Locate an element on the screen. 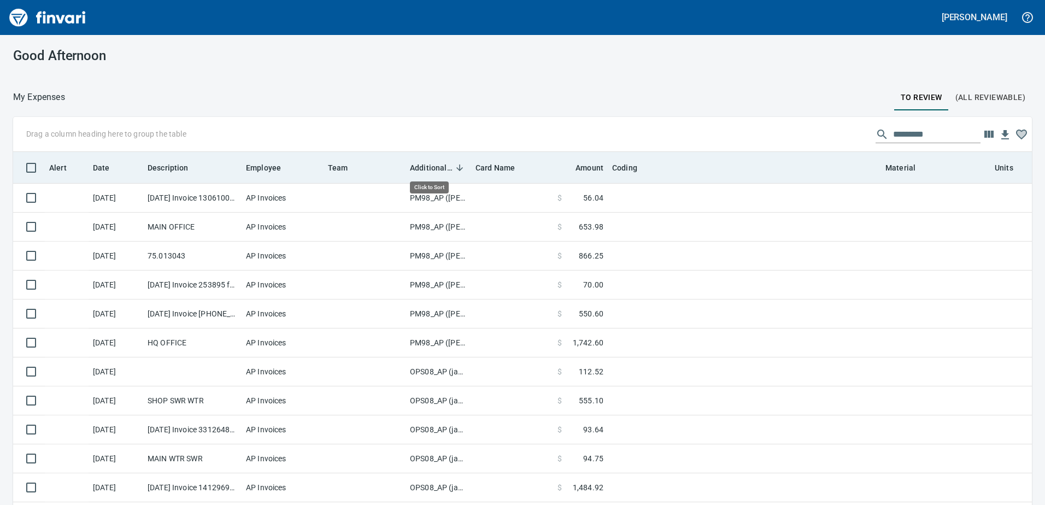 The width and height of the screenshot is (1045, 505). nav: breadcrumb is located at coordinates (39, 97).